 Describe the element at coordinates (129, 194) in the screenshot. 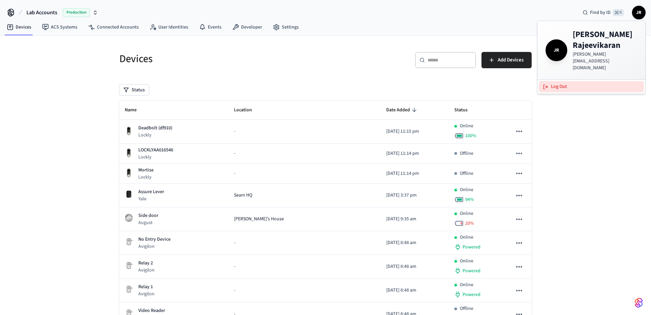

I see `img: Yale Smart Lock` at that location.